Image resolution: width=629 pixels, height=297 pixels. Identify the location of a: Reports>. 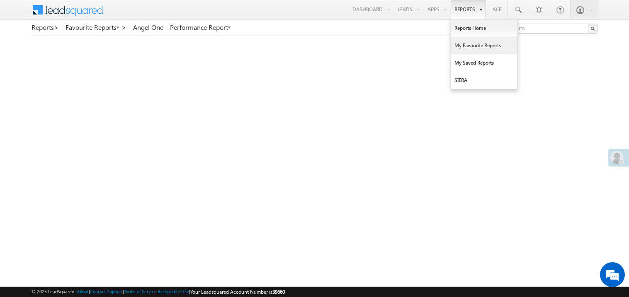
(45, 27).